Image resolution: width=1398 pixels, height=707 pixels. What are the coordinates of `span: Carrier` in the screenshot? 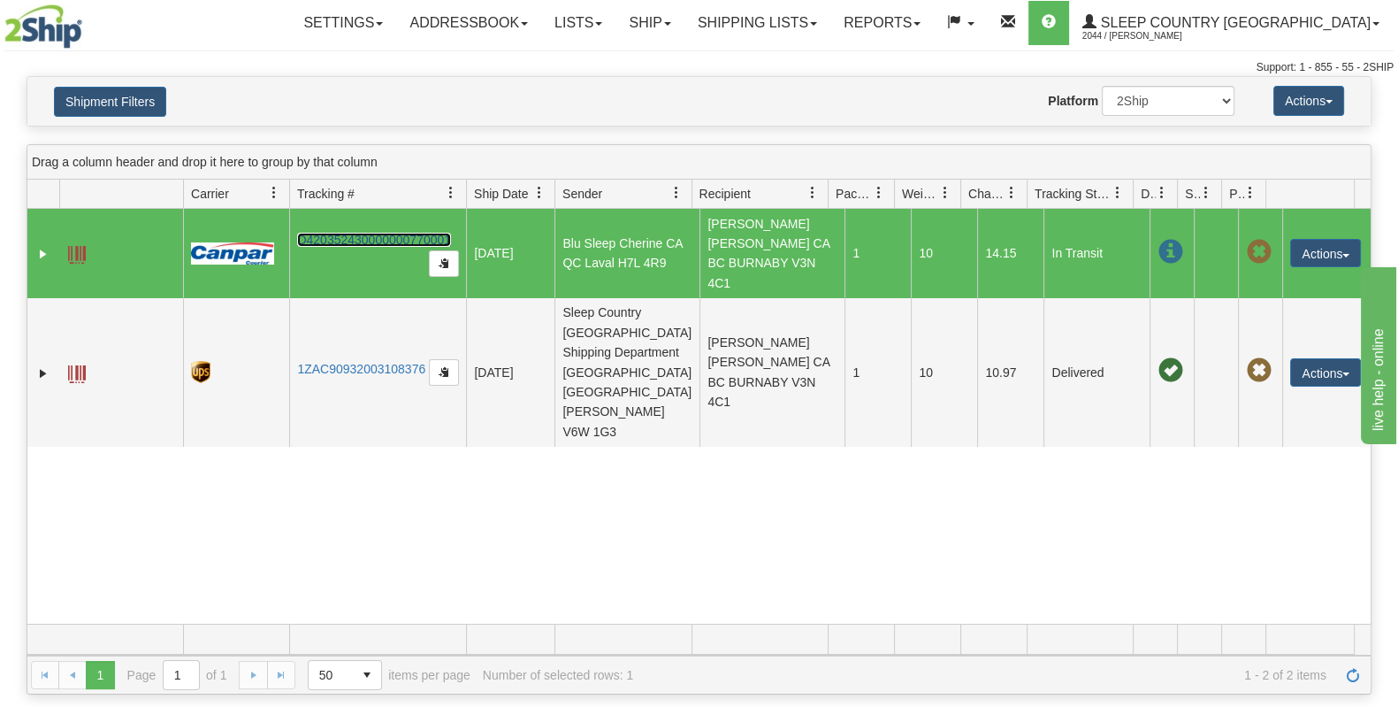 It's located at (210, 194).